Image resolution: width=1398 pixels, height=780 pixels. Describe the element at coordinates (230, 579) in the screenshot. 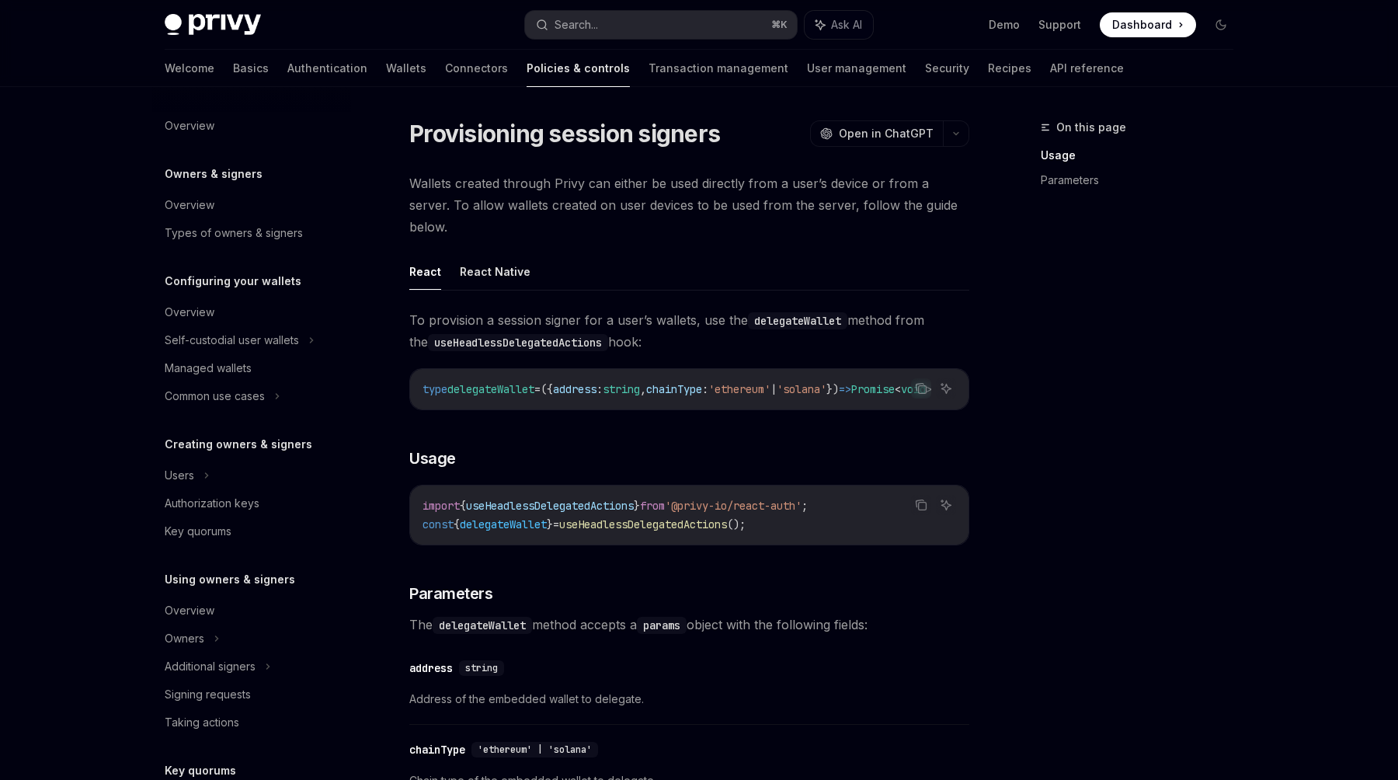

I see `h5: Using owners & signers` at that location.